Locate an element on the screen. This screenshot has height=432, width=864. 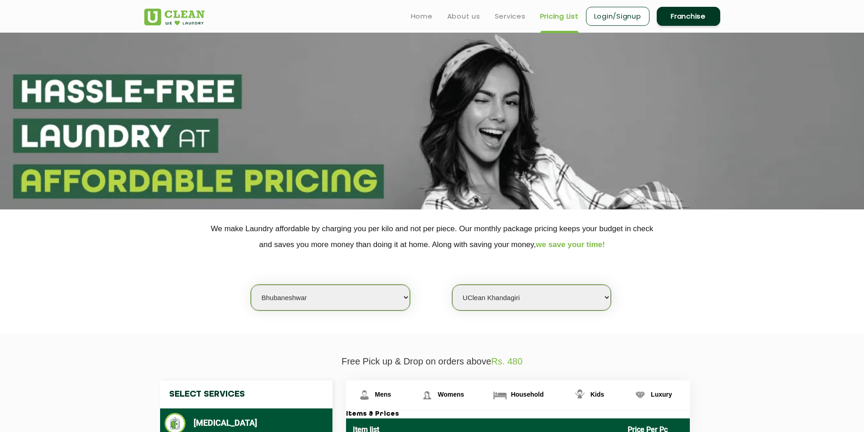
h4: Select Services is located at coordinates (246, 395).